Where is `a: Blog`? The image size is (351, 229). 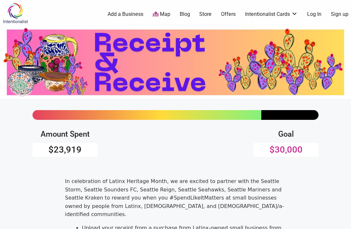 a: Blog is located at coordinates (185, 14).